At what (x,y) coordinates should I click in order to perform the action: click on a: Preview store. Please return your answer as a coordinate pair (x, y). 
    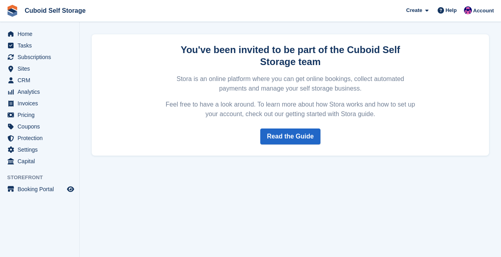
    Looking at the image, I should click on (71, 189).